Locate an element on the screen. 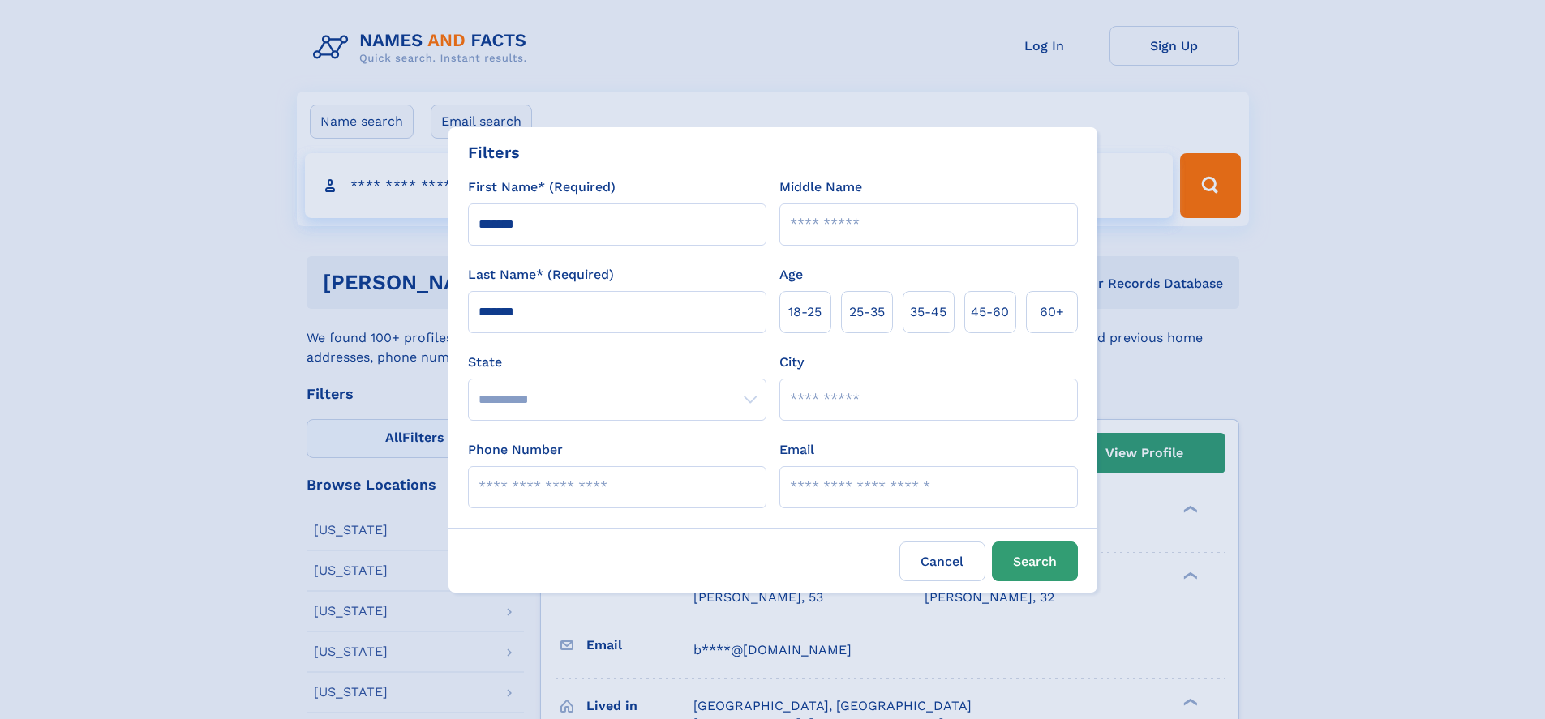 The height and width of the screenshot is (719, 1545). span: 18‑25 is located at coordinates (804, 312).